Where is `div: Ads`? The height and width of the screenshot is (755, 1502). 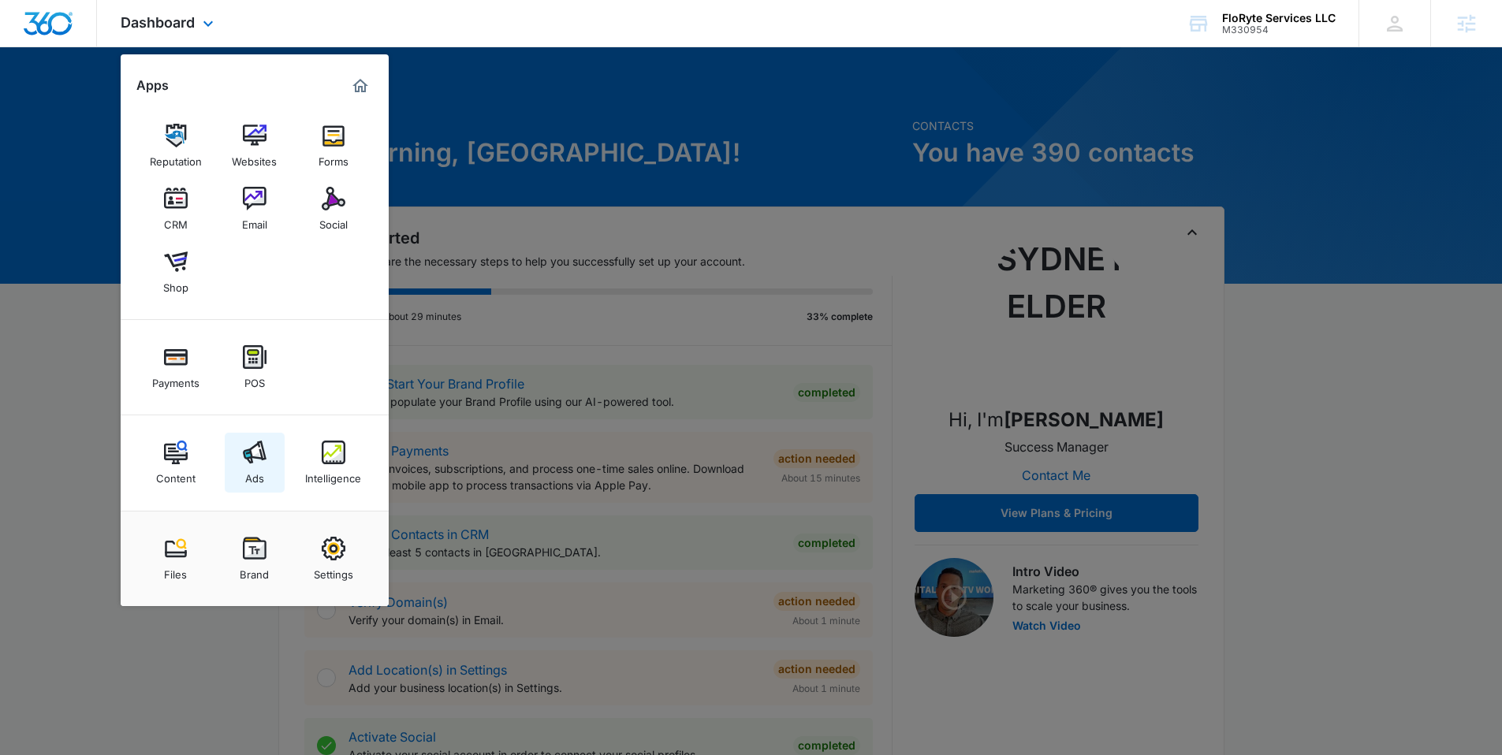
div: Ads is located at coordinates (255, 475).